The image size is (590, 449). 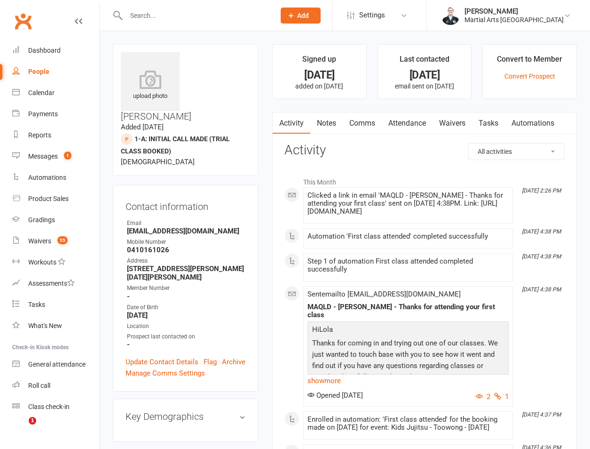 What do you see at coordinates (150, 86) in the screenshot?
I see `div: upload photo` at bounding box center [150, 86].